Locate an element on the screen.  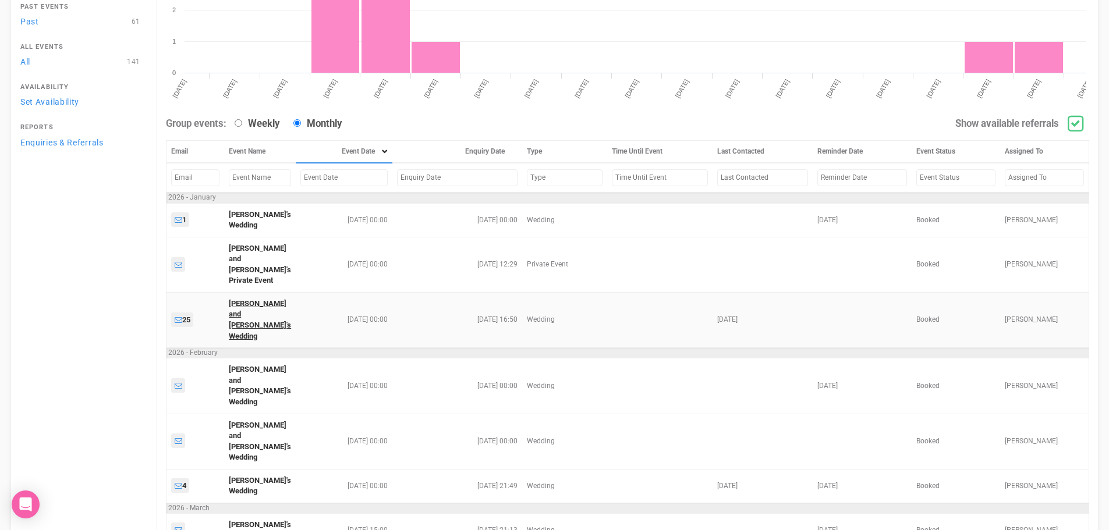
td: 2026 - March is located at coordinates (628, 508).